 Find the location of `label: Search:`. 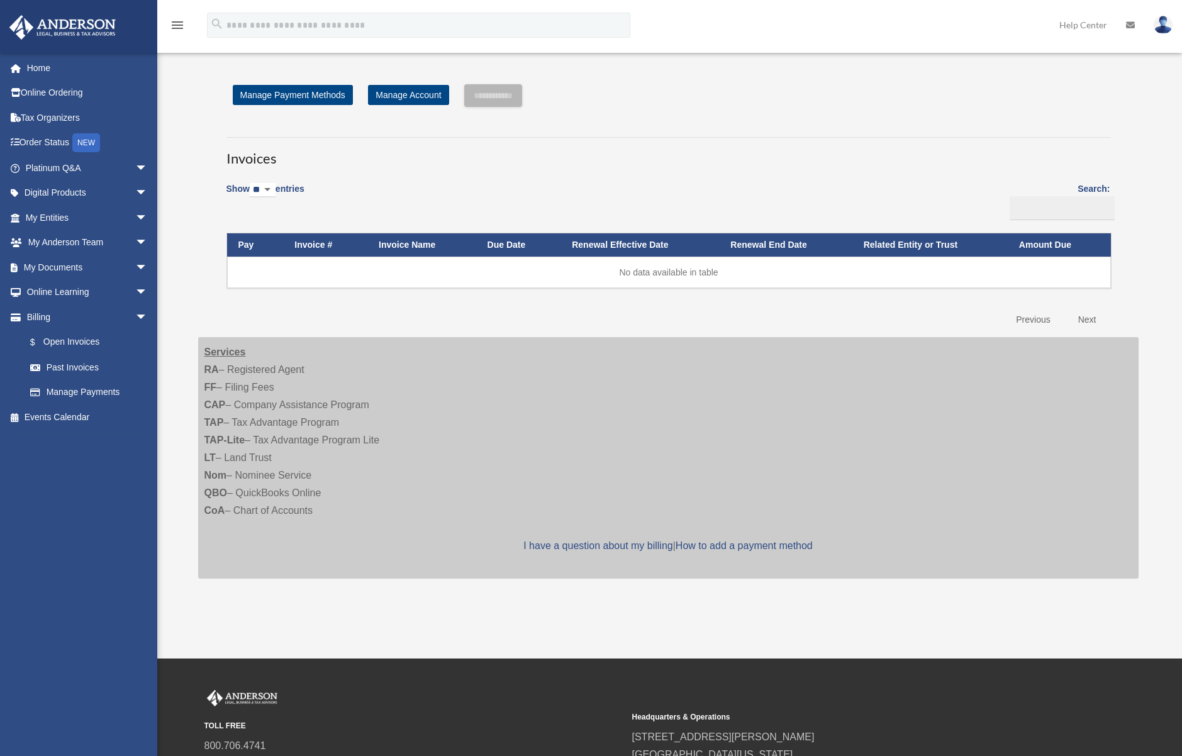

label: Search: is located at coordinates (1058, 201).